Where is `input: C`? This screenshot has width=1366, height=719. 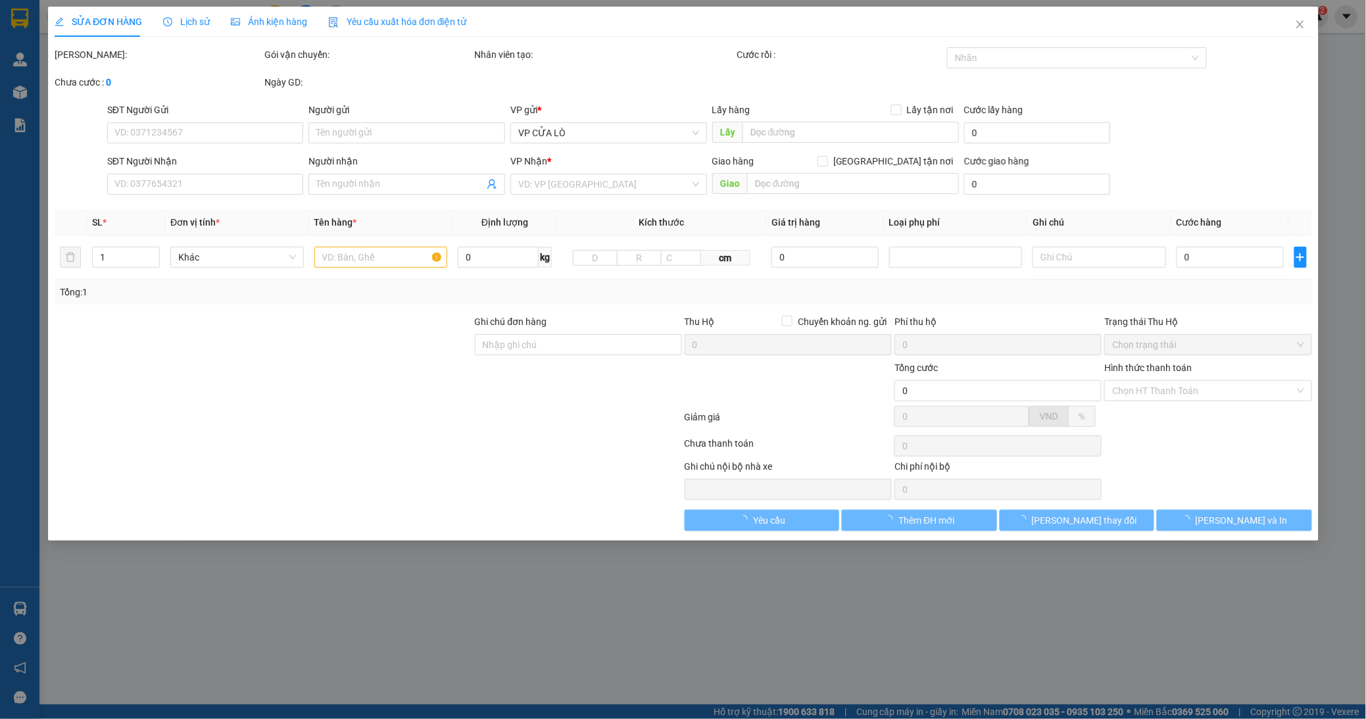
input: C is located at coordinates (681, 258).